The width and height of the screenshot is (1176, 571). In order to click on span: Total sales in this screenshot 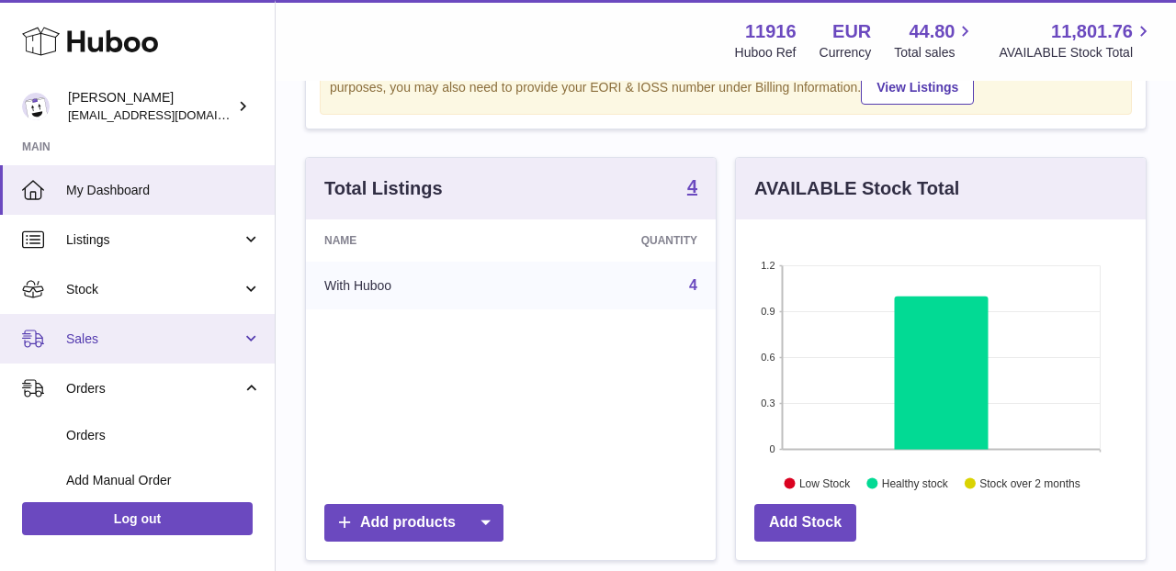, I will do `click(934, 52)`.